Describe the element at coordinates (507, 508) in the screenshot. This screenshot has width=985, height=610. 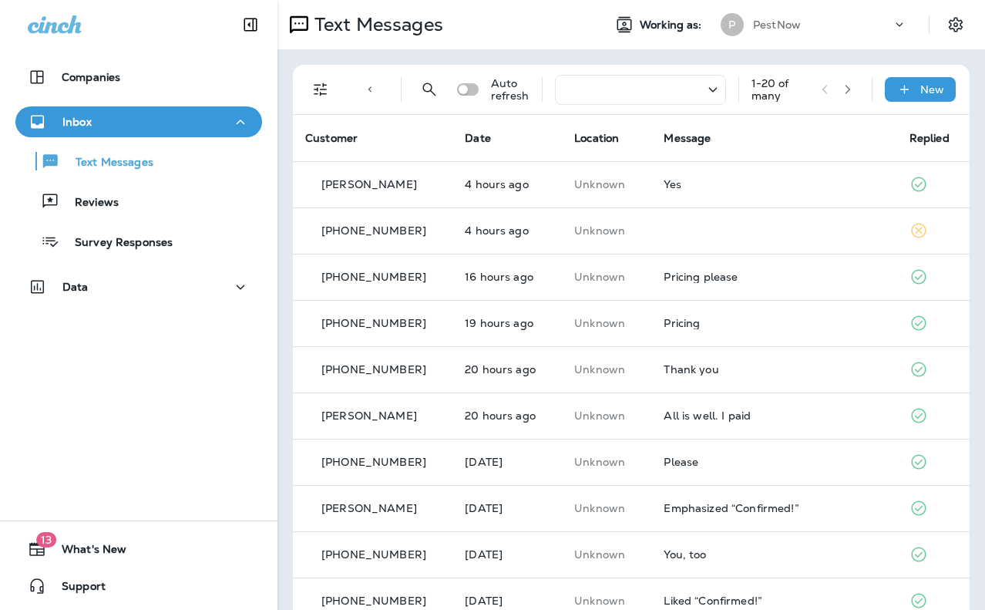
I see `p: Sep 18, 2025 11:41 AM` at that location.